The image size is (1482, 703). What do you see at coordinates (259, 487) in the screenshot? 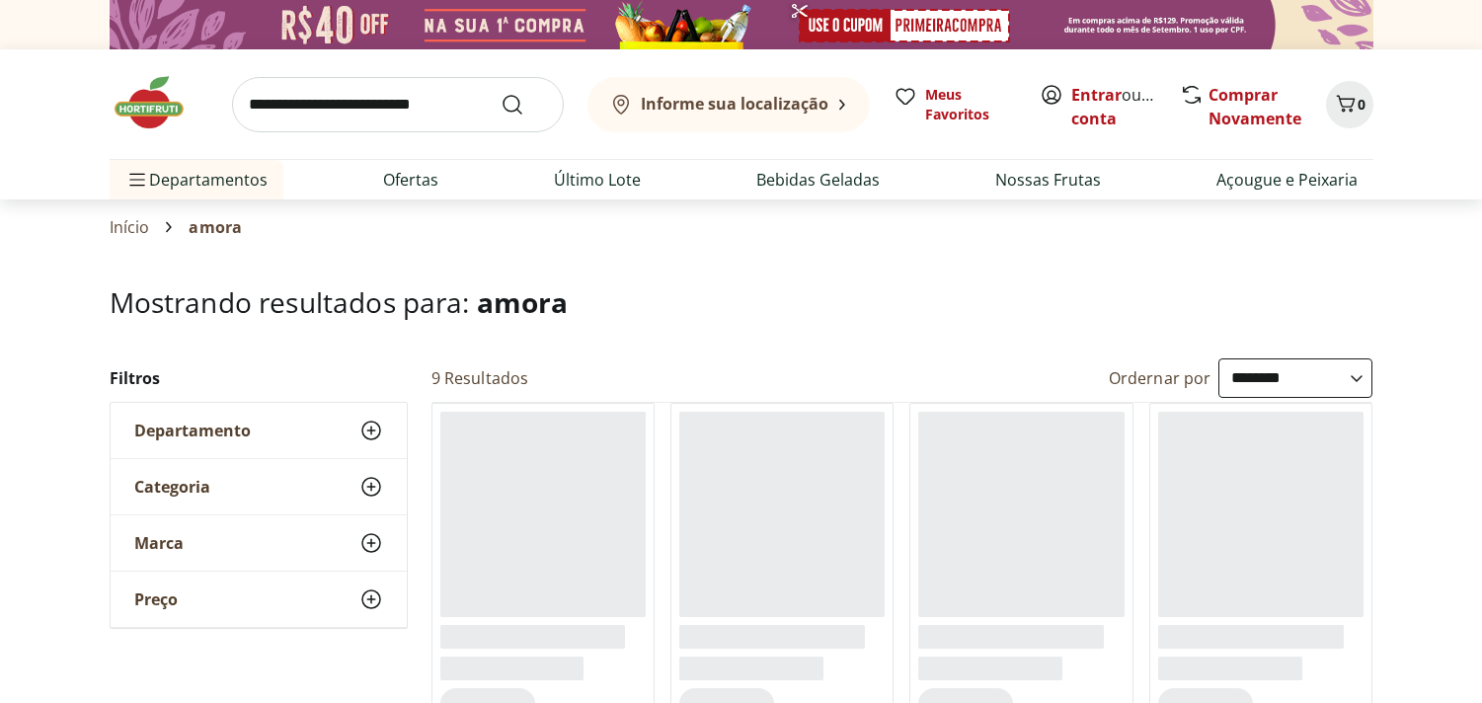
I see `button: Categoria` at bounding box center [259, 487].